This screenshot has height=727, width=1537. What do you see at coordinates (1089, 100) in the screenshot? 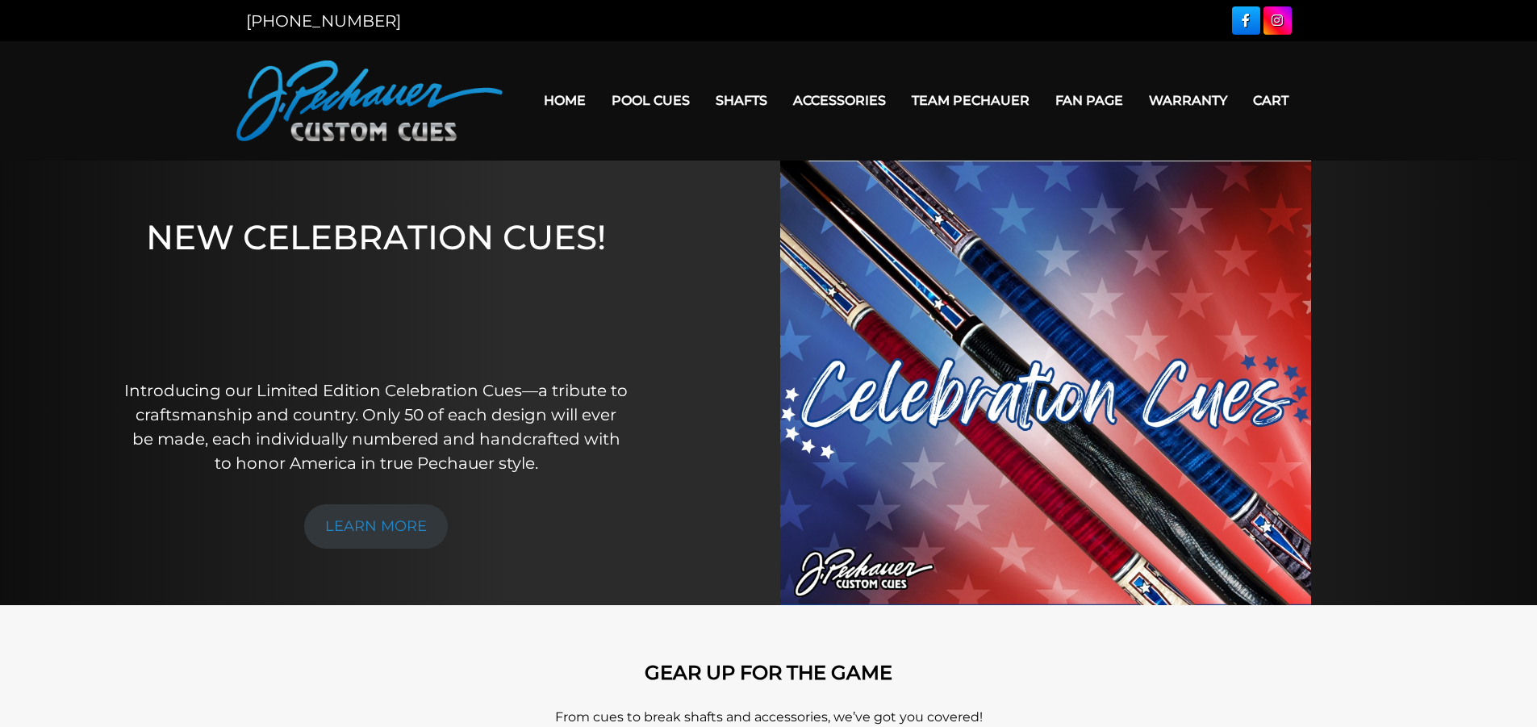
I see `a: Fan Page` at bounding box center [1089, 100].